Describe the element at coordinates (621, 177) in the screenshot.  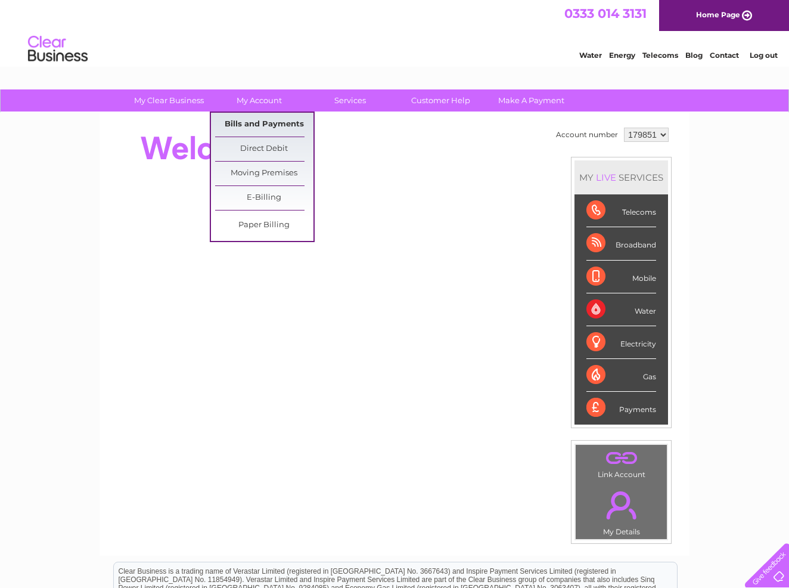
I see `div: MY SERVICES` at that location.